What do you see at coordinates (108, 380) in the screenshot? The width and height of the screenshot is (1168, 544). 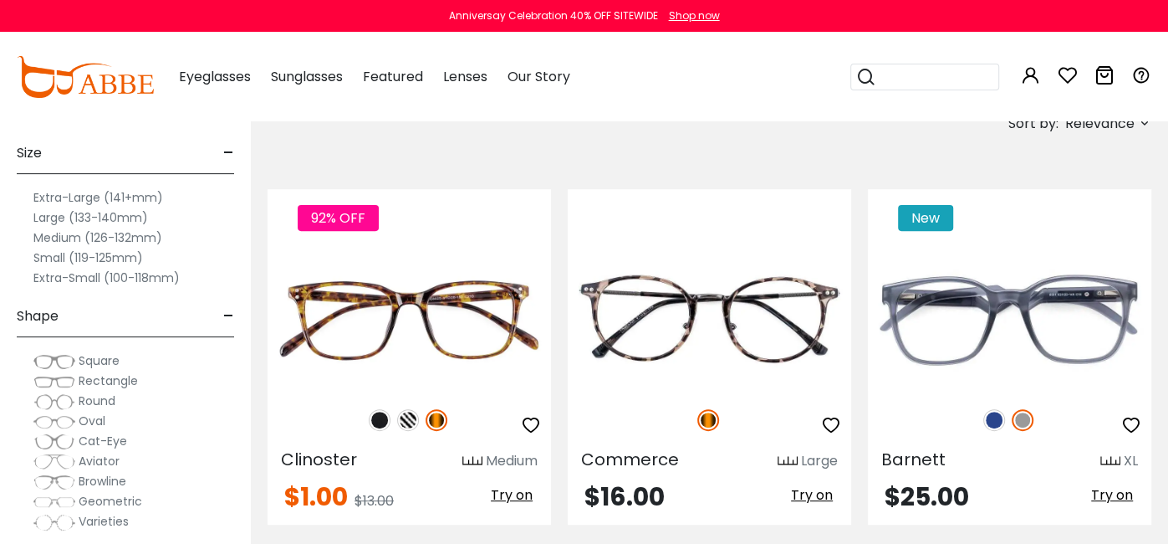 I see `span: Rectangle` at bounding box center [108, 380].